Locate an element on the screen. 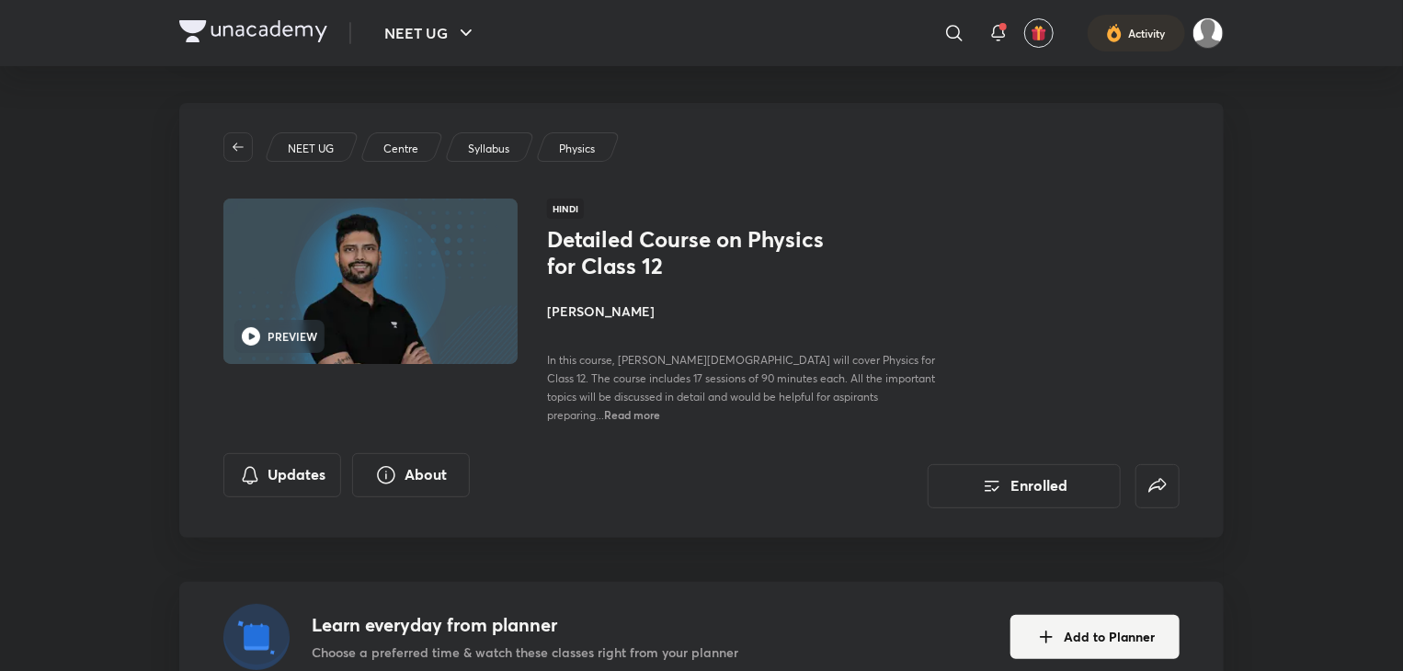  img: Company Logo is located at coordinates (253, 31).